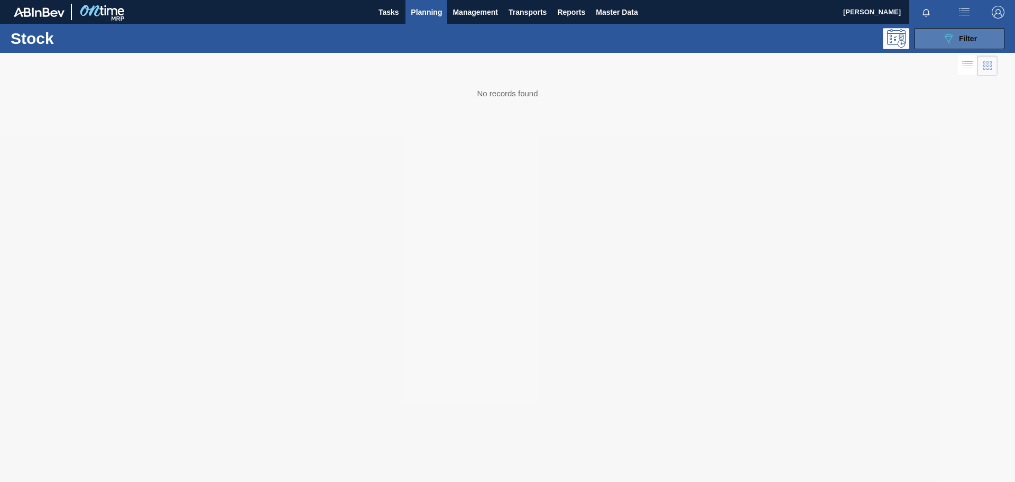  I want to click on img: userActions, so click(964, 12).